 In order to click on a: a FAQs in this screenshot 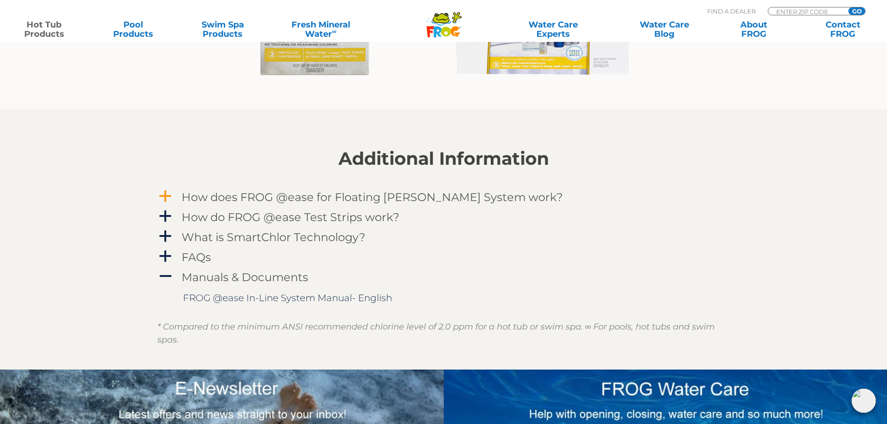, I will do `click(444, 257)`.